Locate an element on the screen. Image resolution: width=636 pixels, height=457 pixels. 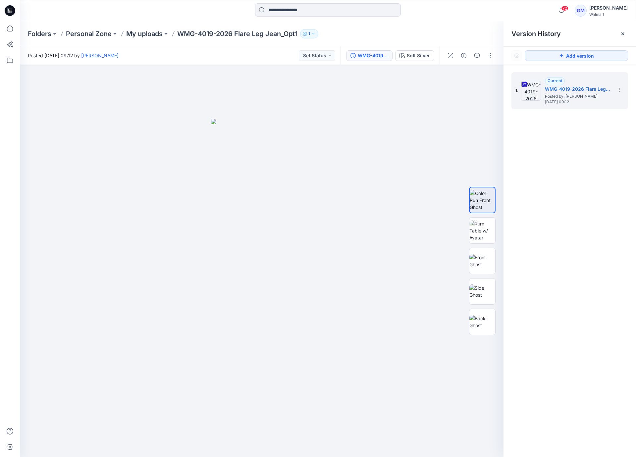
button: Soft Silver is located at coordinates (415, 56).